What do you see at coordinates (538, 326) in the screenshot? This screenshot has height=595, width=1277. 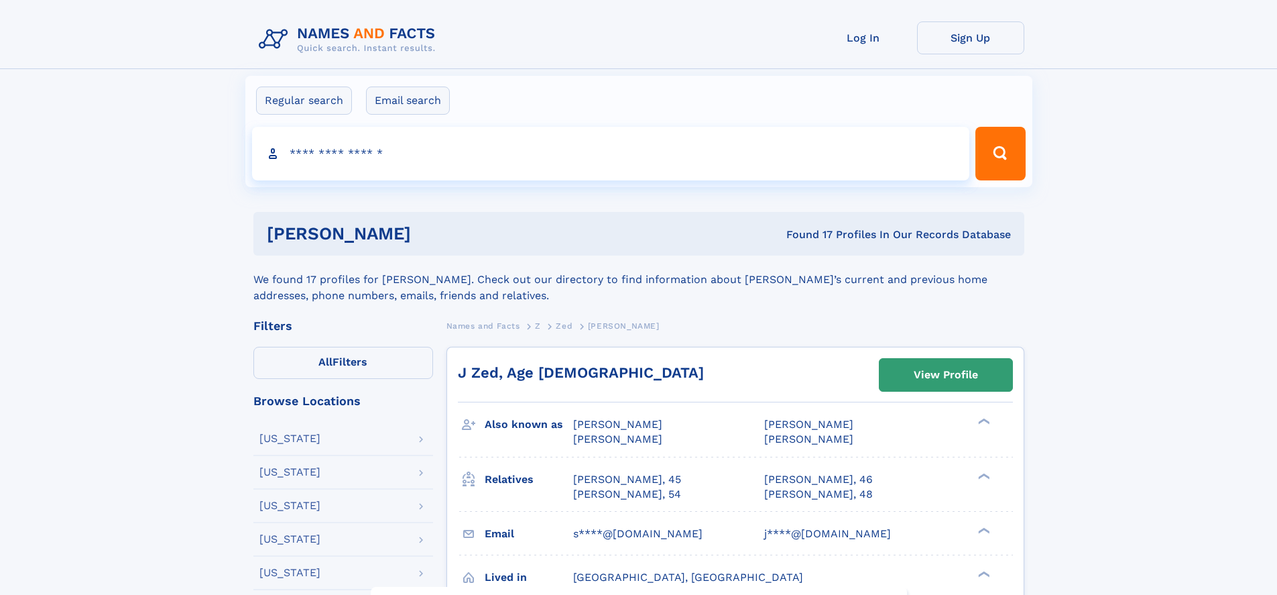 I see `span: Z` at bounding box center [538, 326].